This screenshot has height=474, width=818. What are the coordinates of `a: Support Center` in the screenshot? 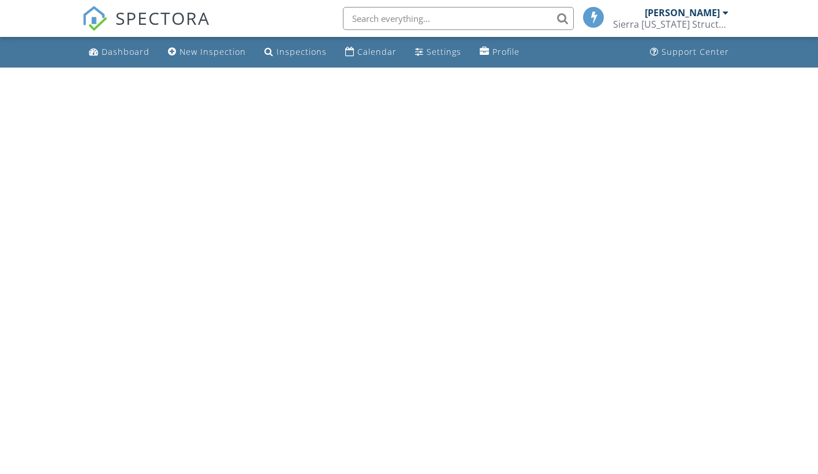 It's located at (689, 52).